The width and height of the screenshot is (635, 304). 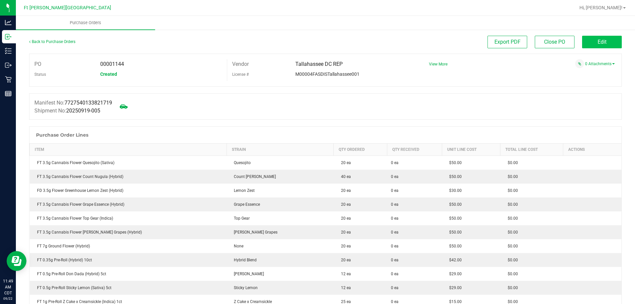 What do you see at coordinates (128, 150) in the screenshot?
I see `th: Item` at bounding box center [128, 150].